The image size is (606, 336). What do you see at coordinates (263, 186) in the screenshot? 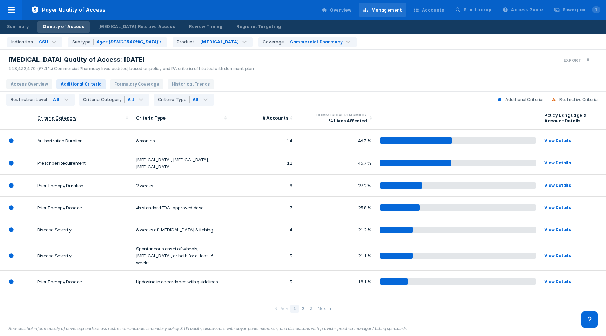
I see `td: 8` at bounding box center [263, 186].